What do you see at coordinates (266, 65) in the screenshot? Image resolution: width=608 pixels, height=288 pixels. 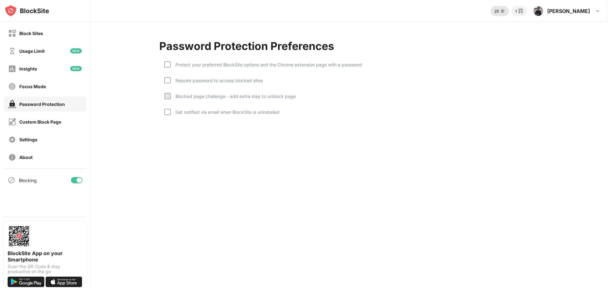 I see `div: Protect your preferred BlockSite options and the Chrome extension page with a password` at bounding box center [266, 65].